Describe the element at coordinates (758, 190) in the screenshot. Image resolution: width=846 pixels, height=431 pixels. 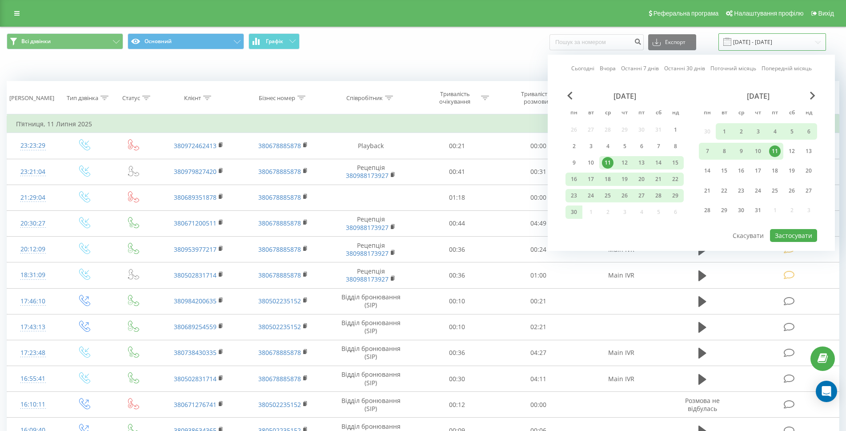
I see `div: чт 24 лип 2025 р.` at that location.